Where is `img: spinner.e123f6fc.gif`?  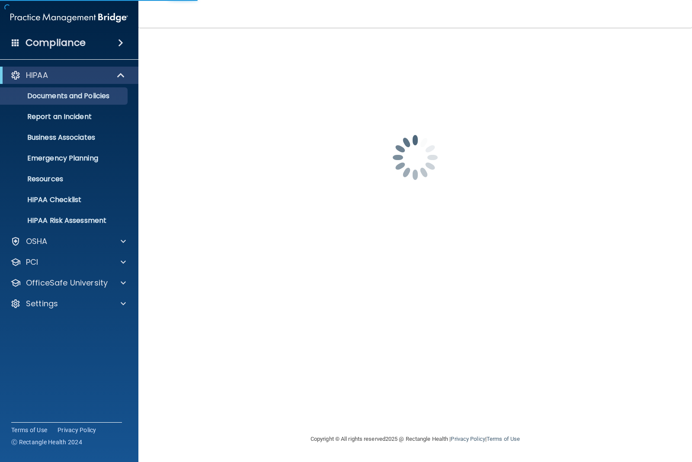 img: spinner.e123f6fc.gif is located at coordinates (415, 157).